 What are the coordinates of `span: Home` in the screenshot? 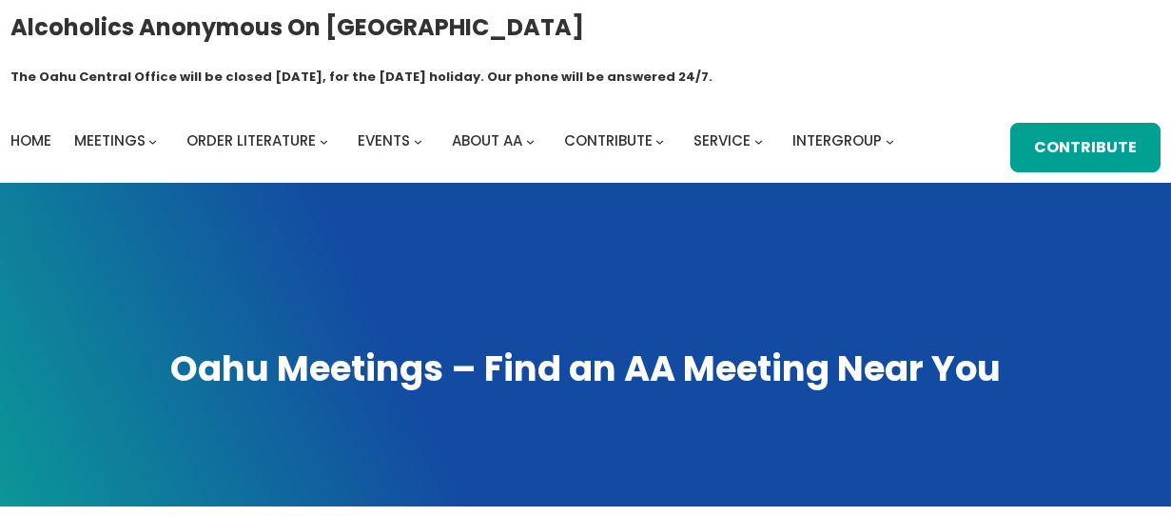 It's located at (30, 140).